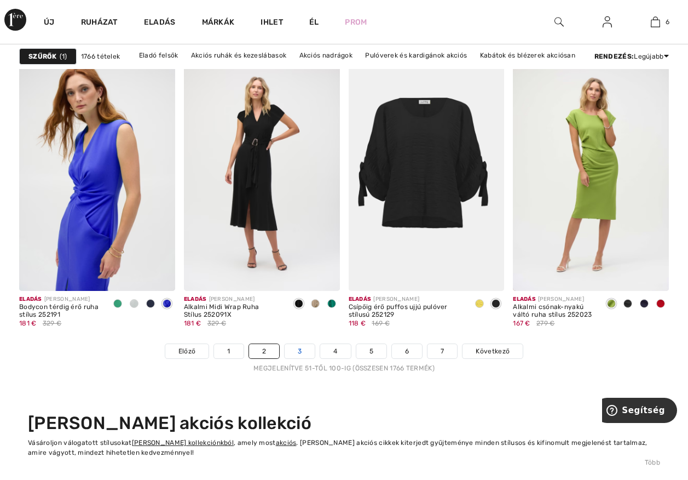  Describe the element at coordinates (607, 22) in the screenshot. I see `a: Sign In` at that location.